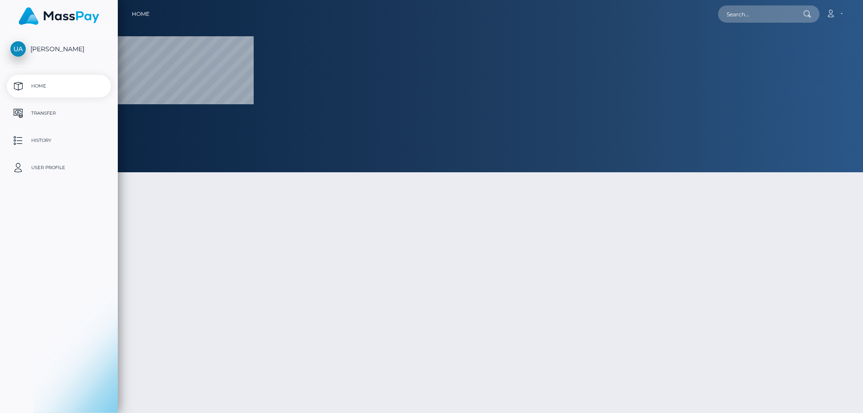 This screenshot has height=413, width=863. What do you see at coordinates (59, 141) in the screenshot?
I see `p: History` at bounding box center [59, 141].